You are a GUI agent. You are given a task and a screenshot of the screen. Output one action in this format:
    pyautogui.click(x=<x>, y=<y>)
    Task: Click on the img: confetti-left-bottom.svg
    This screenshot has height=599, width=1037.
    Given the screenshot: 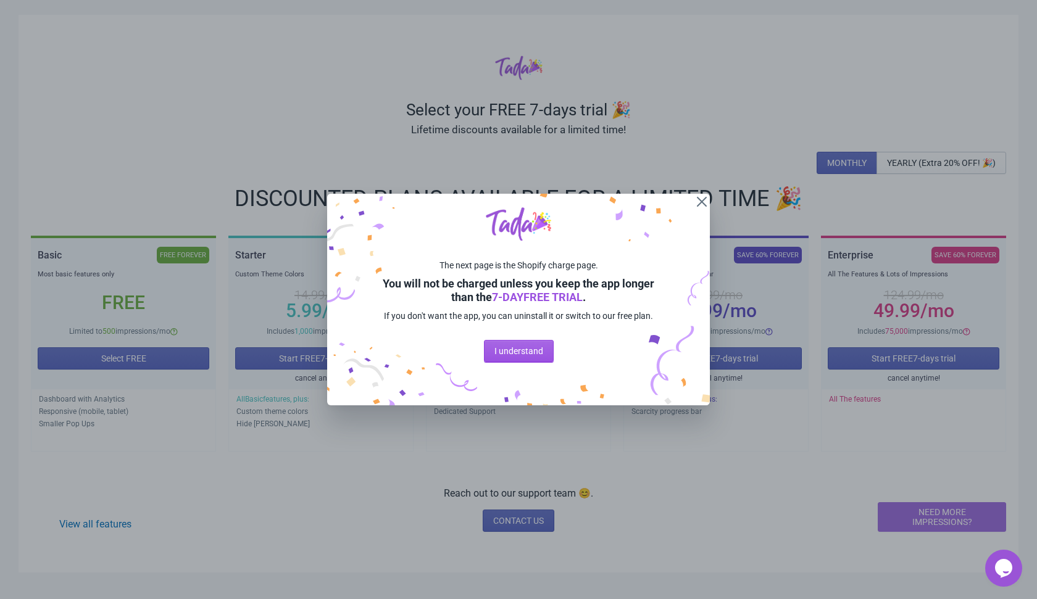 What is the action you would take?
    pyautogui.click(x=377, y=373)
    